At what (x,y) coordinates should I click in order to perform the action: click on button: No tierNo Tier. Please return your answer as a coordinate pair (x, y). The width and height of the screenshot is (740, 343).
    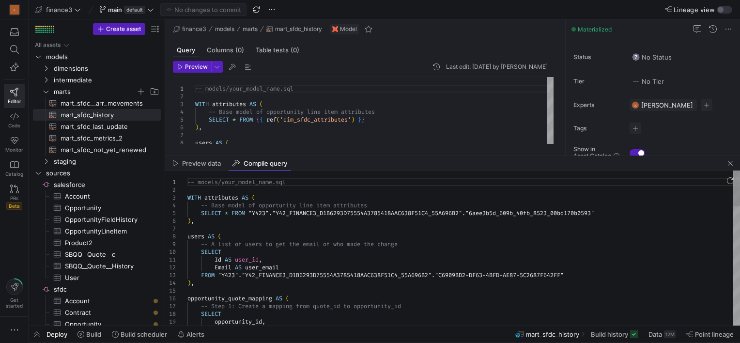
    Looking at the image, I should click on (648, 81).